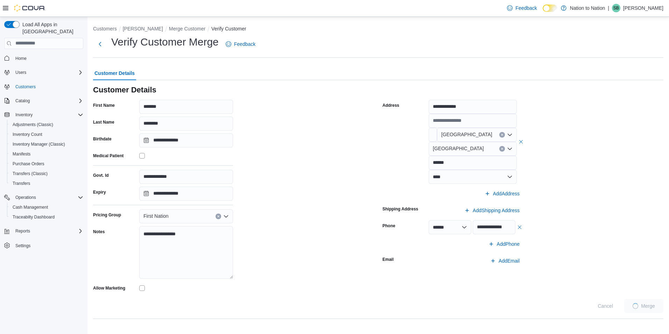 The height and width of the screenshot is (334, 669). What do you see at coordinates (47, 207) in the screenshot?
I see `button: Cash Management` at bounding box center [47, 207].